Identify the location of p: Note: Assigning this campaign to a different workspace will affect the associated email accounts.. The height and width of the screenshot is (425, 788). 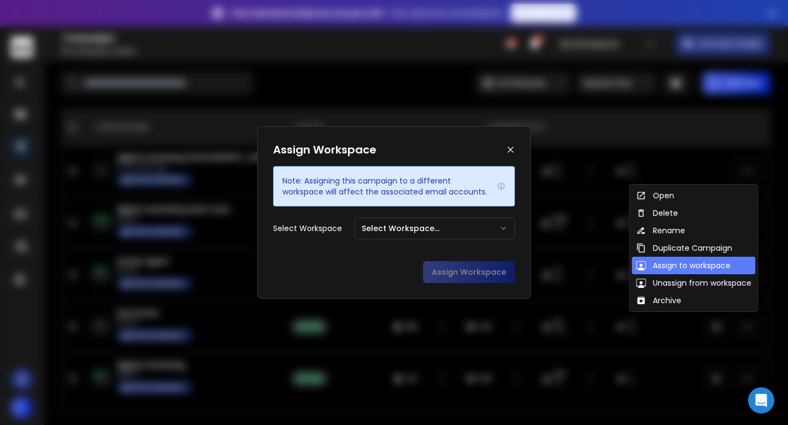
(387, 186).